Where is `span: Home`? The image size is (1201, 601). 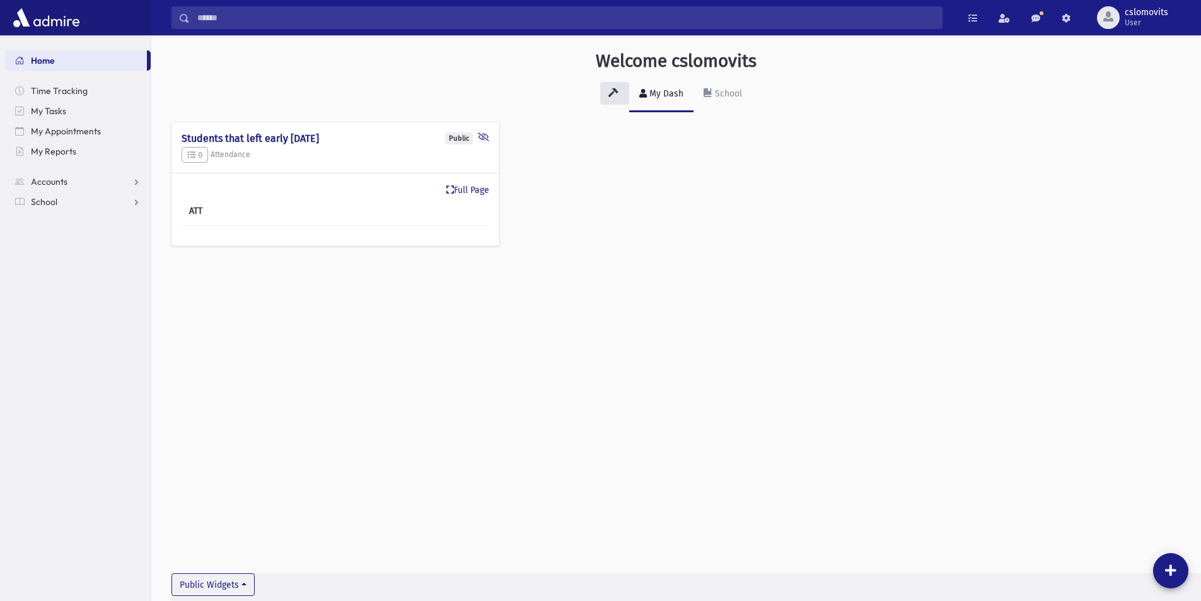
span: Home is located at coordinates (43, 61).